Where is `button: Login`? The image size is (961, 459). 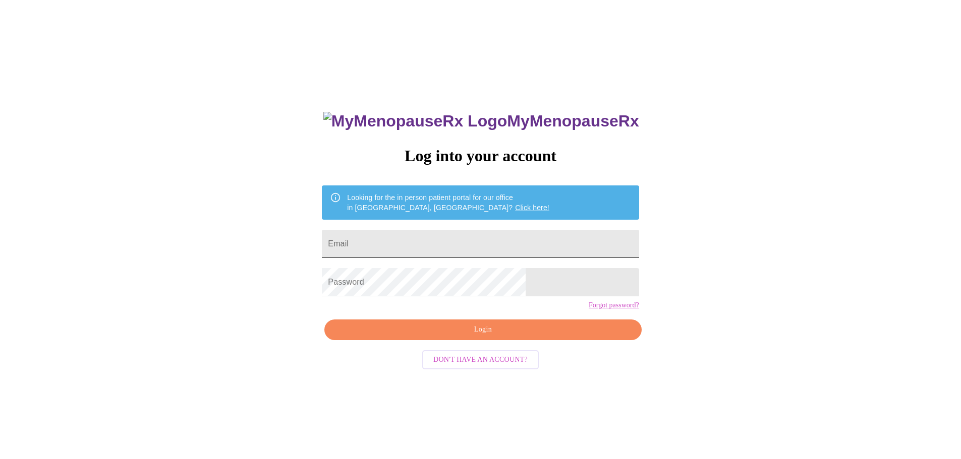
button: Login is located at coordinates (483, 330).